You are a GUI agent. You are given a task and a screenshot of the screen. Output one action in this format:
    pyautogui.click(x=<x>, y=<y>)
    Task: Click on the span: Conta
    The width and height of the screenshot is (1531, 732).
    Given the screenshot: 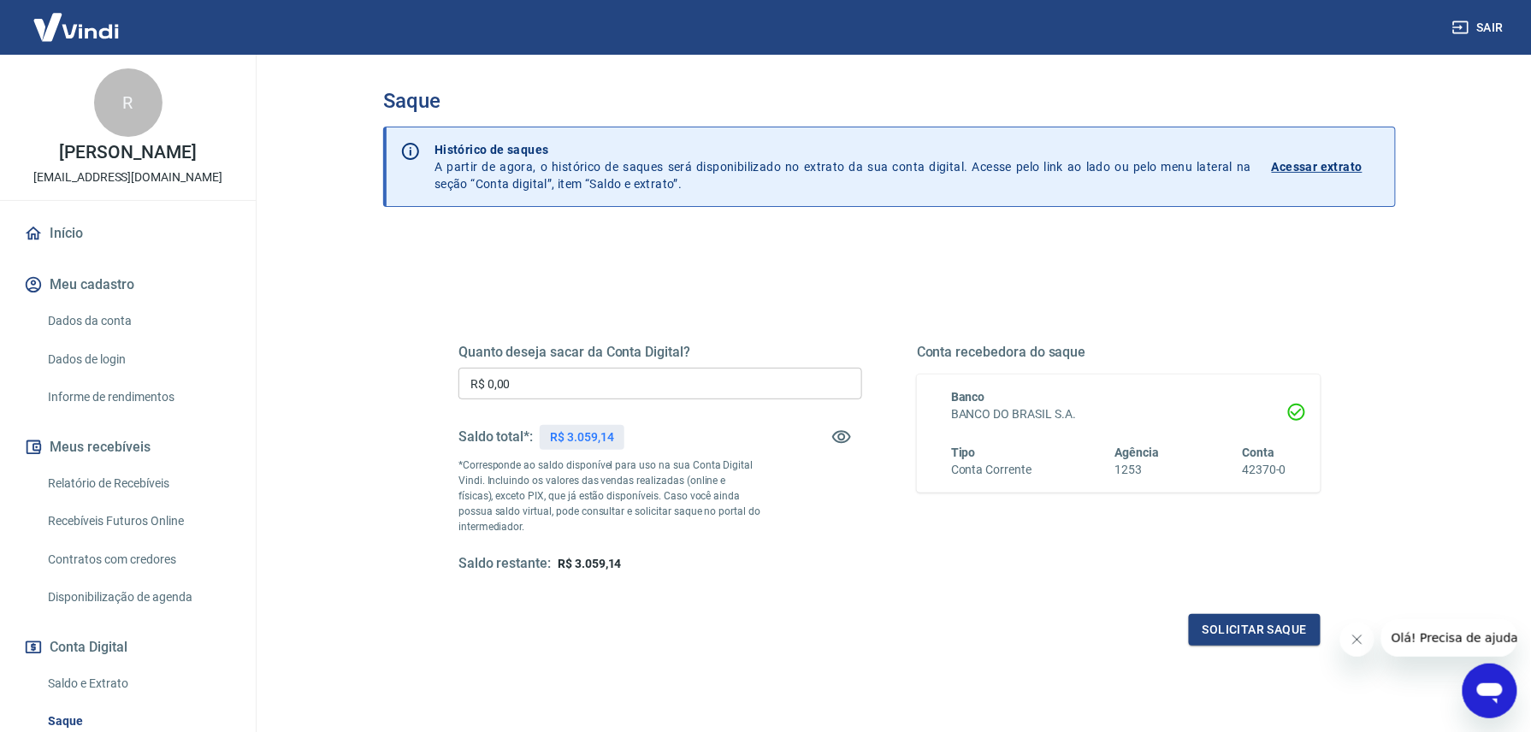 What is the action you would take?
    pyautogui.click(x=1258, y=453)
    